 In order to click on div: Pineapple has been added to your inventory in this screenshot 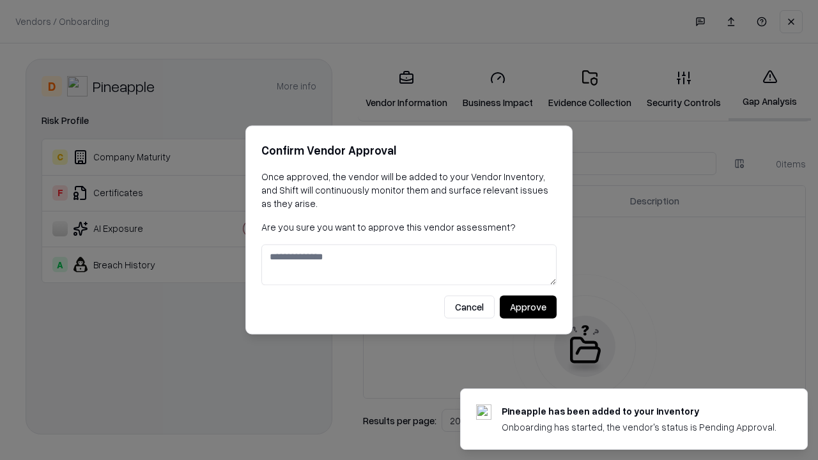, I will do `click(639, 411)`.